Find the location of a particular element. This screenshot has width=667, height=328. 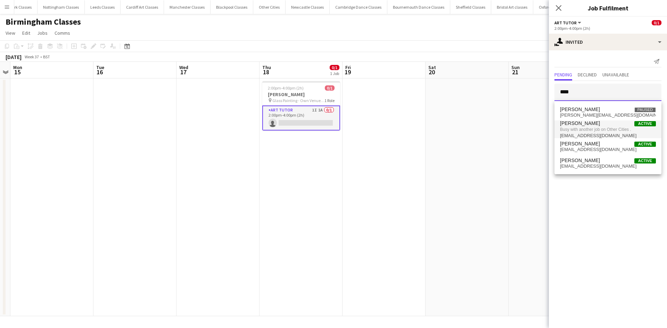

span: 1 Role is located at coordinates (329, 100).